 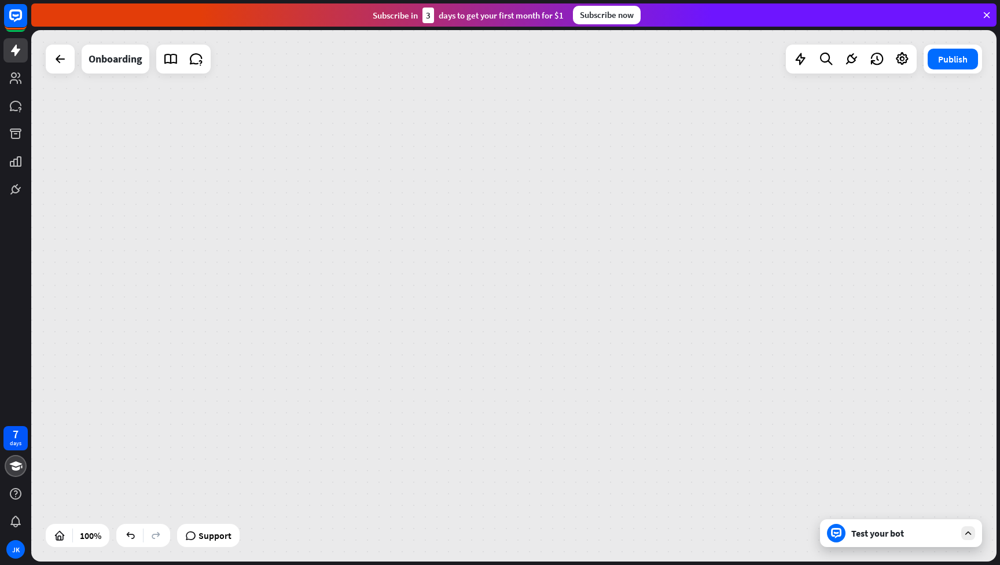 I want to click on div: days, so click(x=16, y=443).